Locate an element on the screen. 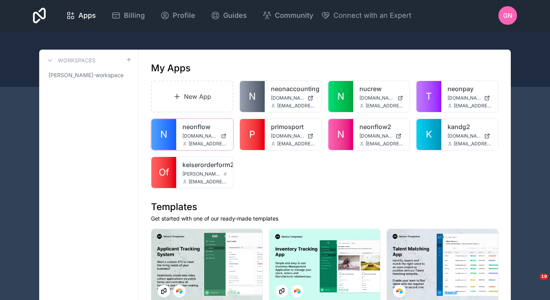 Image resolution: width=550 pixels, height=300 pixels. a: T is located at coordinates (429, 97).